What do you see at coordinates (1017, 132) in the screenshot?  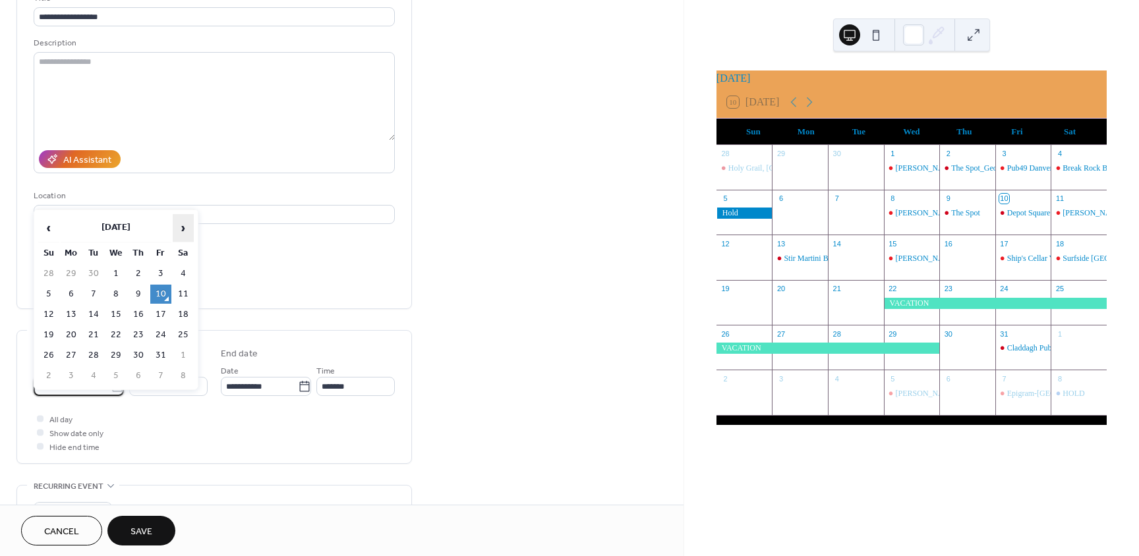 I see `div: Fri` at bounding box center [1017, 132].